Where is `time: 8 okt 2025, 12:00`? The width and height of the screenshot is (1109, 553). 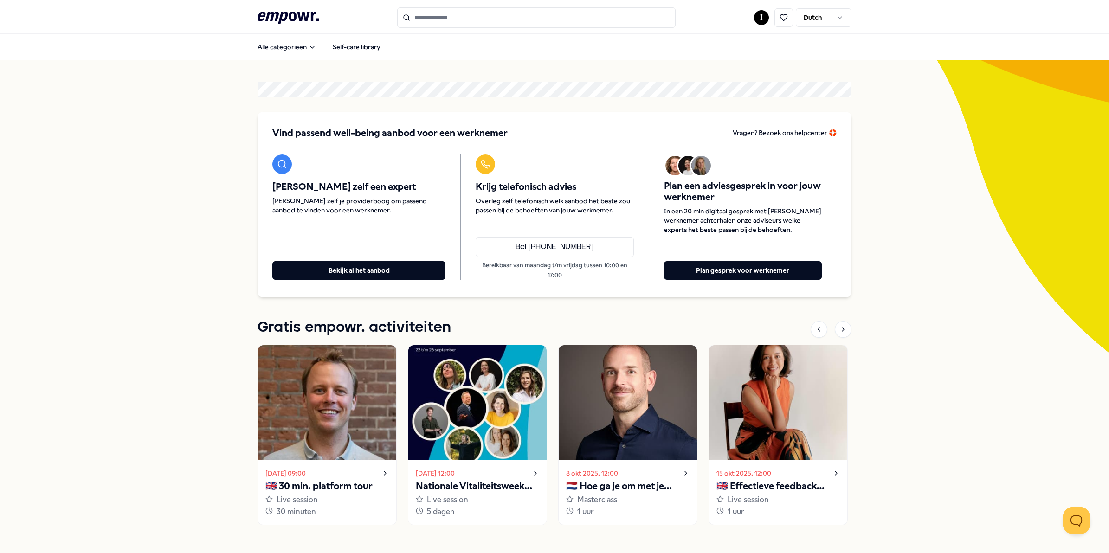
time: 8 okt 2025, 12:00 is located at coordinates (592, 473).